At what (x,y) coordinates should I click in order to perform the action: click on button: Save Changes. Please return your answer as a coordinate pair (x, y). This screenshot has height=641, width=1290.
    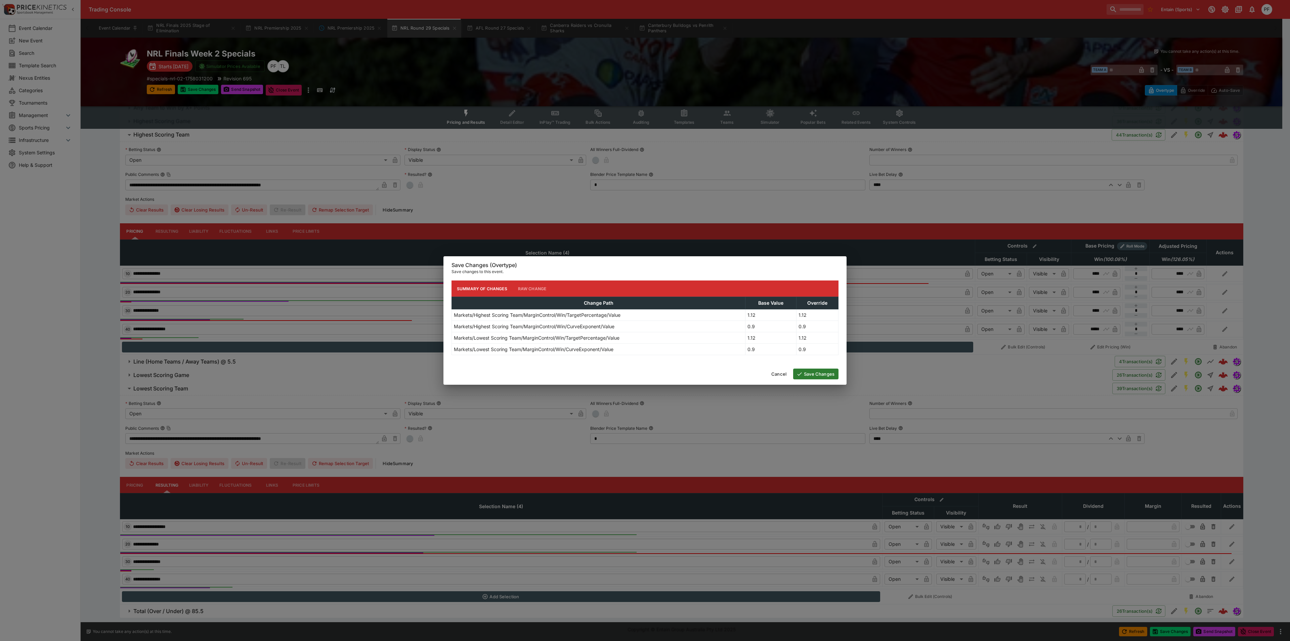
    Looking at the image, I should click on (816, 374).